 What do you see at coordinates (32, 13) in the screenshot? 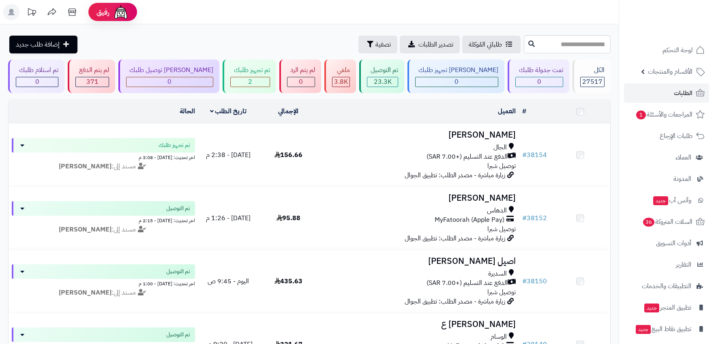
I see `a: تحديثات المنصة` at bounding box center [32, 13].